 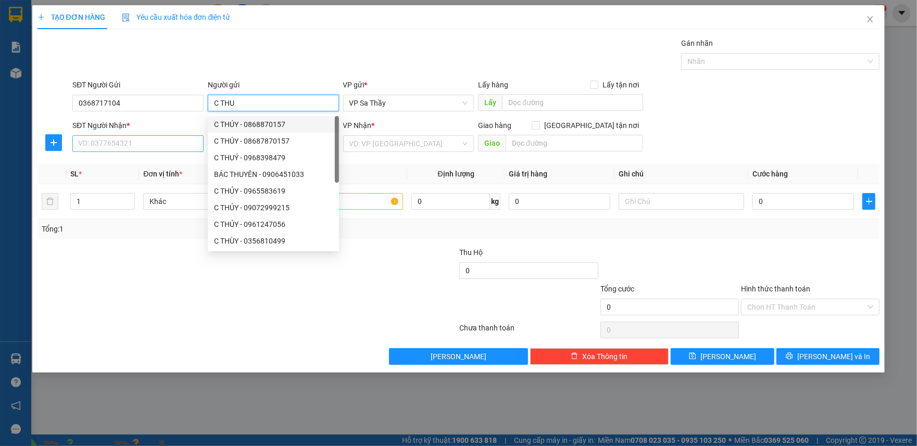 I want to click on div: SĐT Người Gửi, so click(x=138, y=85).